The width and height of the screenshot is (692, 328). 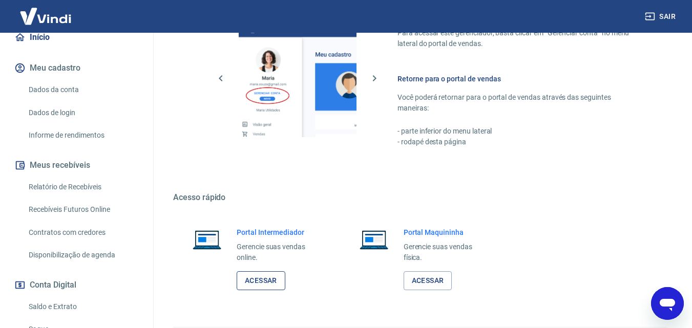 I want to click on a: Contratos com credores, so click(x=83, y=233).